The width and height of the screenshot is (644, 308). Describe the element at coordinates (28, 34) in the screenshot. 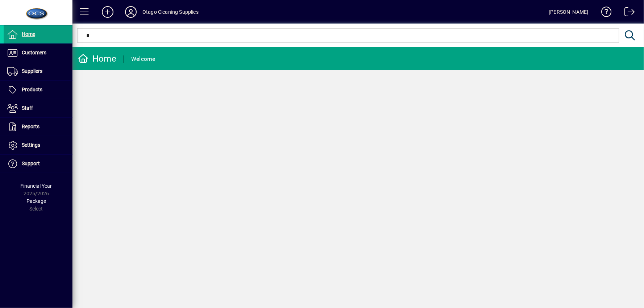

I see `span: Home` at that location.